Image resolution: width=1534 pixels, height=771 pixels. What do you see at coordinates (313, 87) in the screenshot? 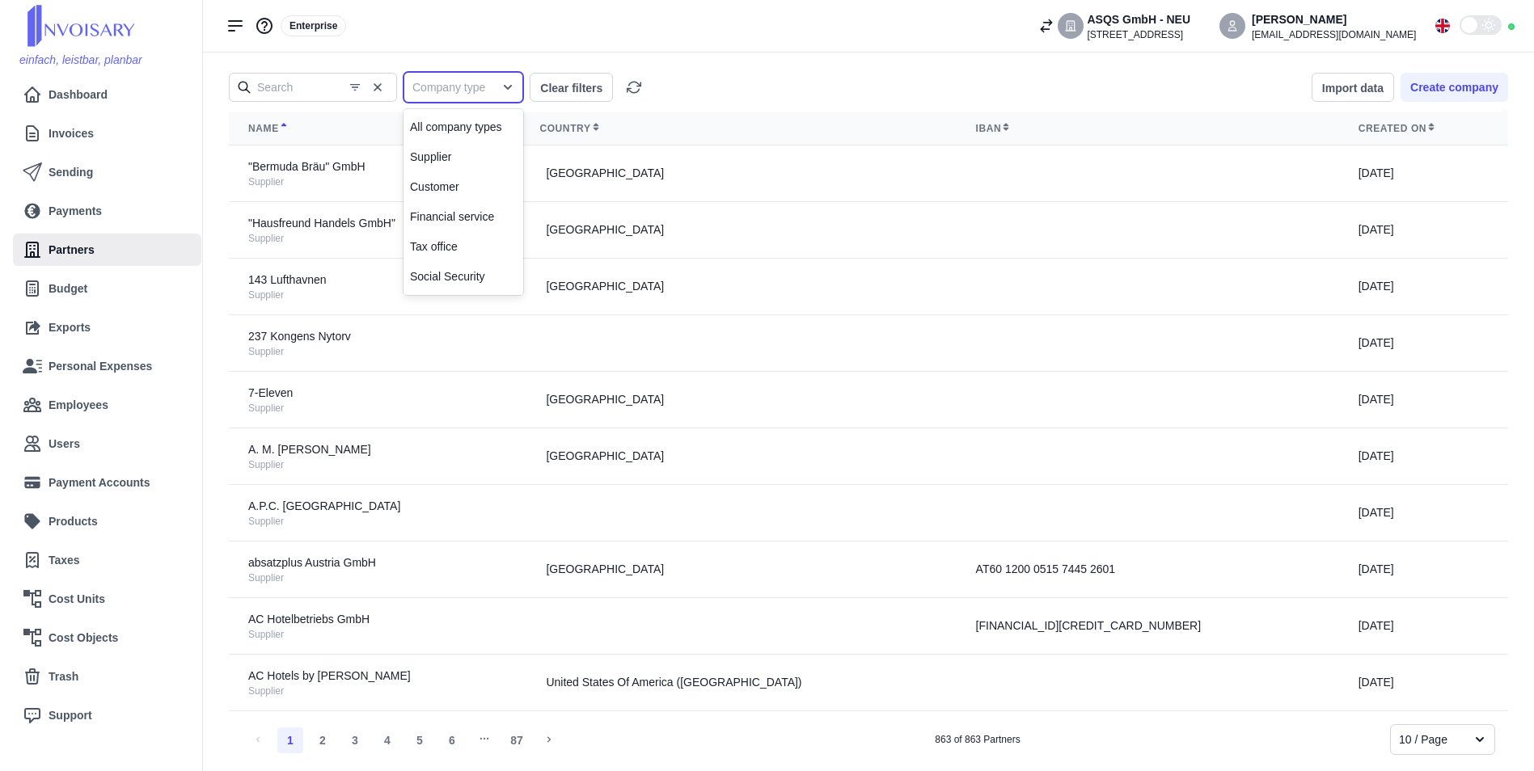
I see `input: Search` at bounding box center [313, 87].